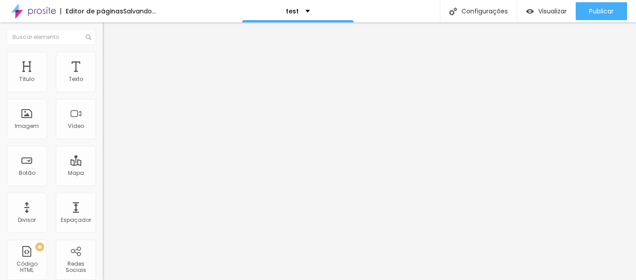 Image resolution: width=636 pixels, height=280 pixels. I want to click on button: Visualizar, so click(546, 11).